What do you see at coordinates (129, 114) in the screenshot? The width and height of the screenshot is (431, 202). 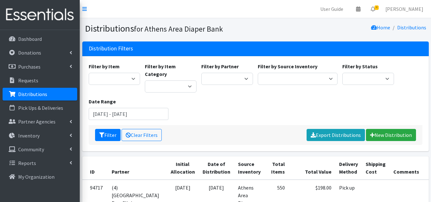 I see `input: January 1, 2011 - December 31, 2011` at bounding box center [129, 114].